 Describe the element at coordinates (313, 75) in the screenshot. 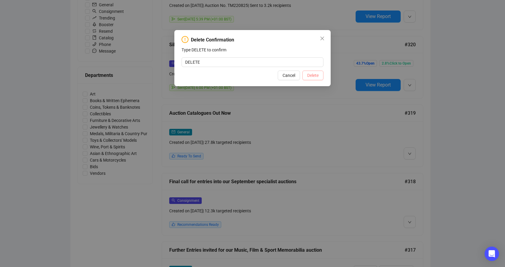

I see `span: Delete` at that location.